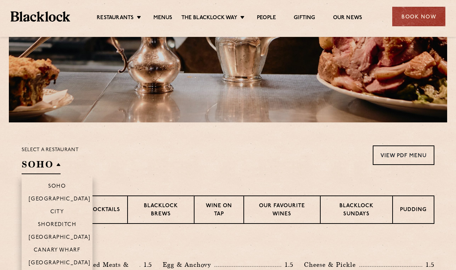 Image resolution: width=456 pixels, height=270 pixels. What do you see at coordinates (57, 225) in the screenshot?
I see `p: Shoreditch` at bounding box center [57, 225].